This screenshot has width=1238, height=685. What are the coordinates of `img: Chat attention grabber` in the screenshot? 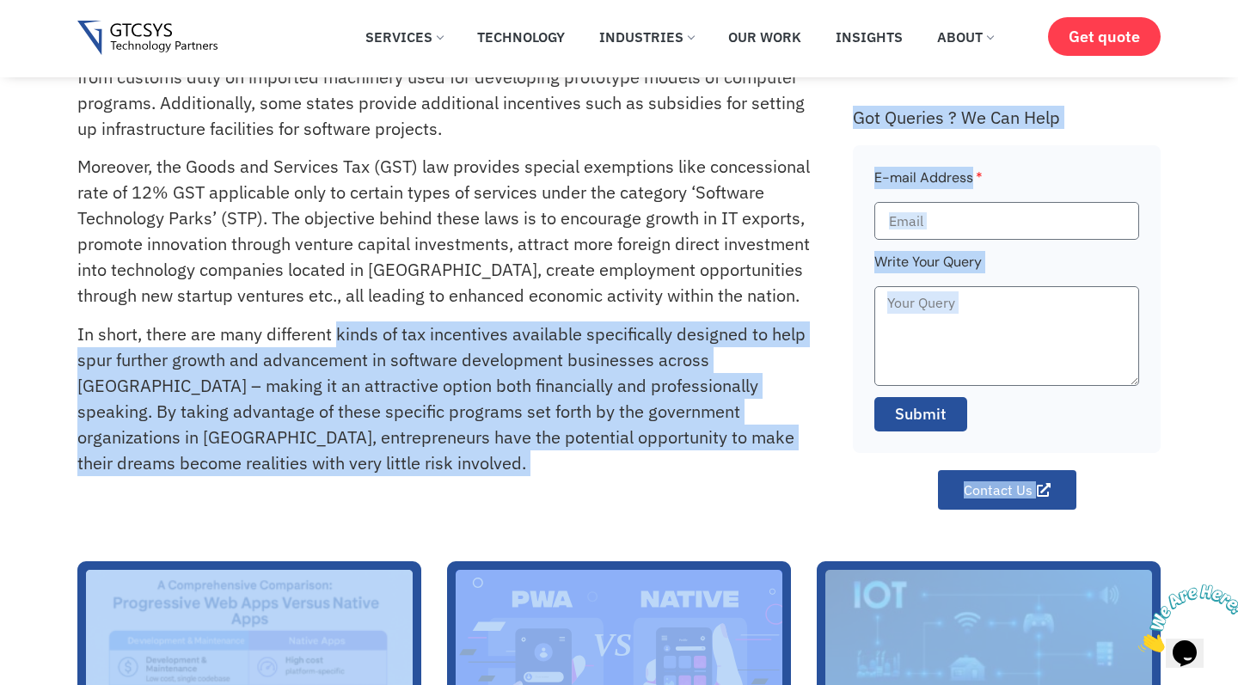 It's located at (60, 40).